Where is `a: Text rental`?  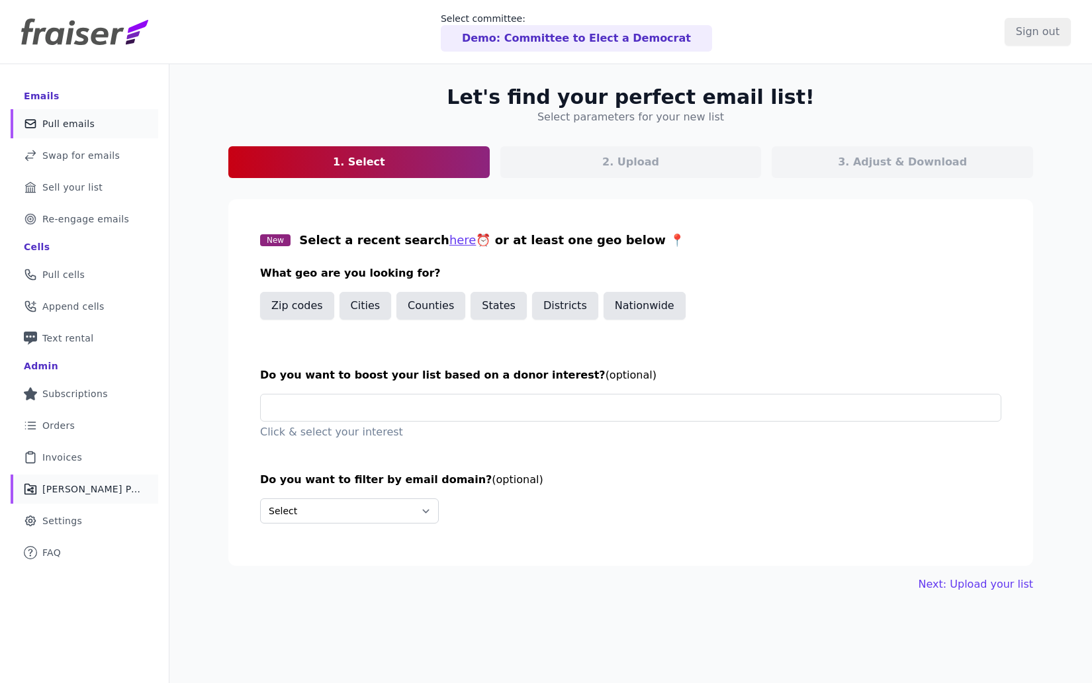 a: Text rental is located at coordinates (84, 338).